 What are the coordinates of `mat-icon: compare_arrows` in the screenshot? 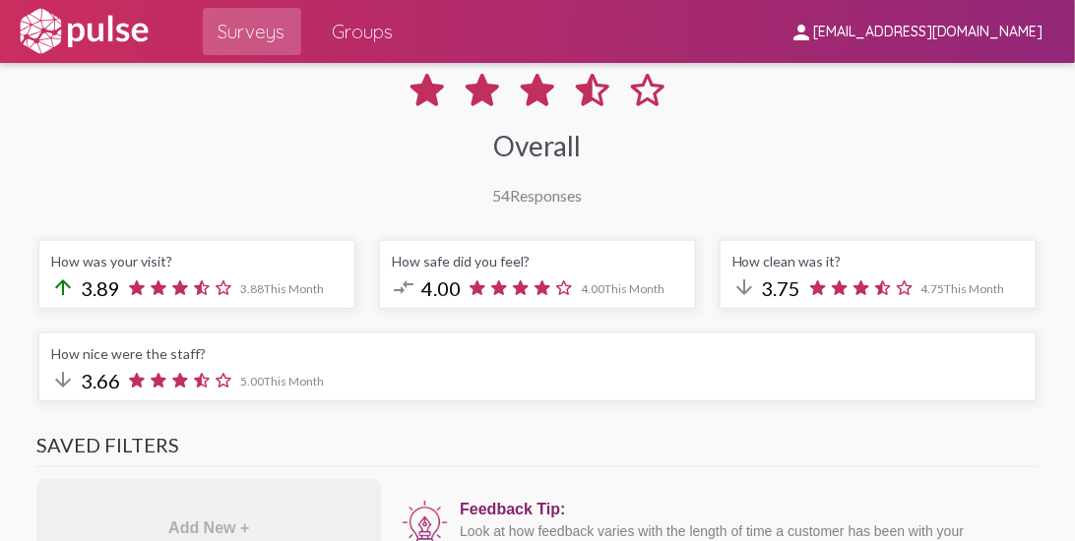 It's located at (404, 287).